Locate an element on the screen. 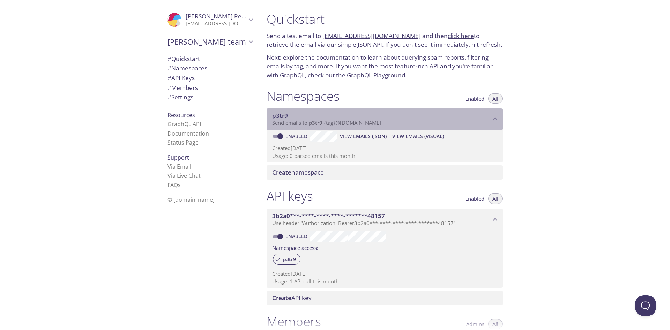 The height and width of the screenshot is (330, 670). span: Support is located at coordinates (178, 158).